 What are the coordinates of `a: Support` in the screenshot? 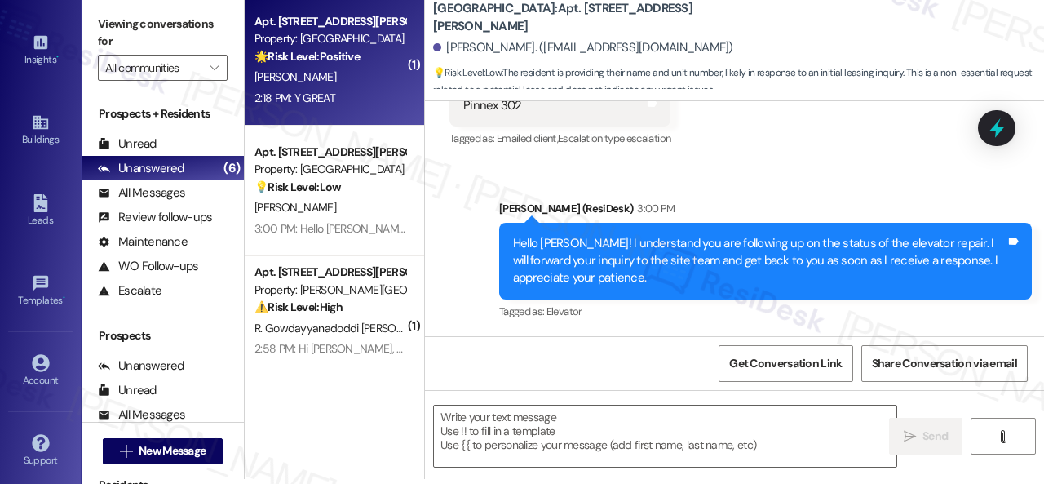 It's located at (41, 451).